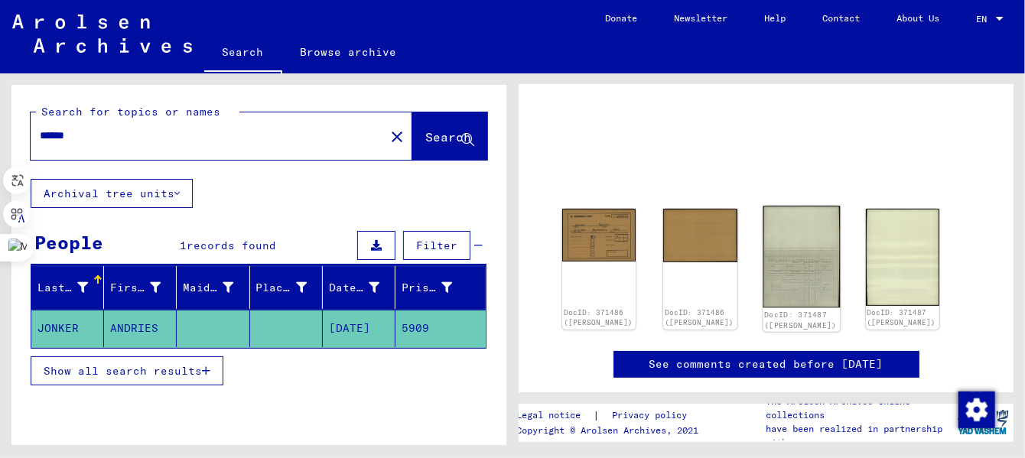 The width and height of the screenshot is (1025, 458). Describe the element at coordinates (286, 288) in the screenshot. I see `mat-header-cell: Place of Birth` at that location.